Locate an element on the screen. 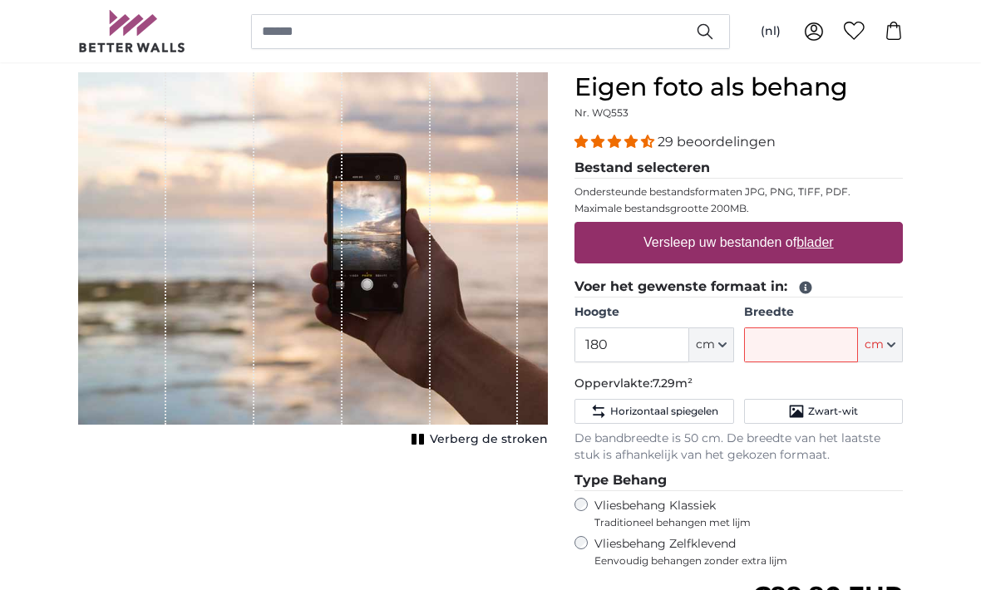  legend: Bestand selecteren is located at coordinates (738, 168).